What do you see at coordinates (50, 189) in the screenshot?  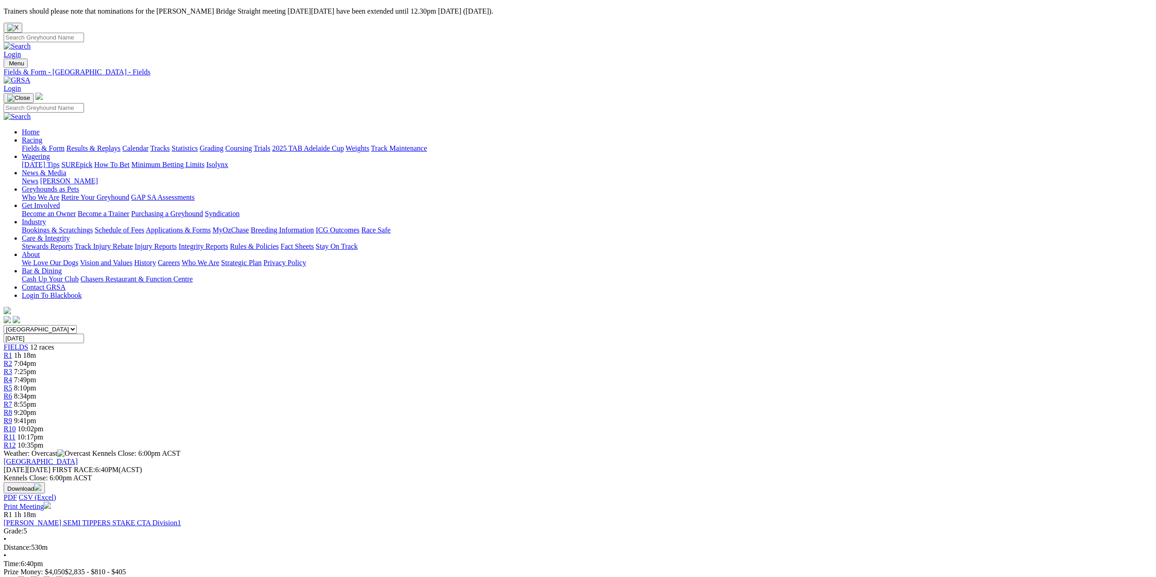 I see `a: Greyhounds as Pets` at bounding box center [50, 189].